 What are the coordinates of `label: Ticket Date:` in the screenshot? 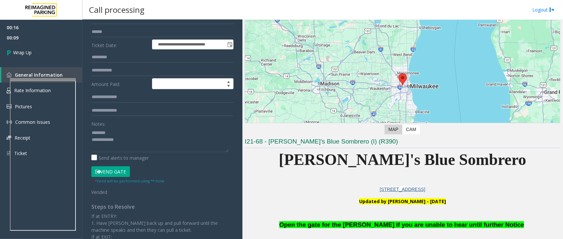 It's located at (120, 45).